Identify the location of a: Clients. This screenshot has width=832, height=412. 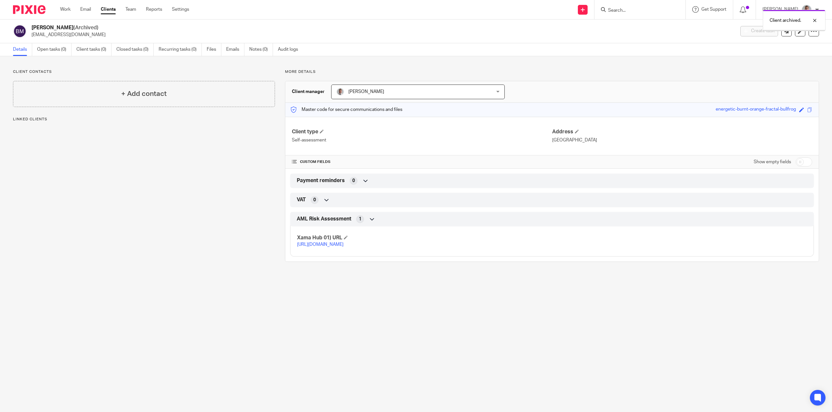
(108, 9).